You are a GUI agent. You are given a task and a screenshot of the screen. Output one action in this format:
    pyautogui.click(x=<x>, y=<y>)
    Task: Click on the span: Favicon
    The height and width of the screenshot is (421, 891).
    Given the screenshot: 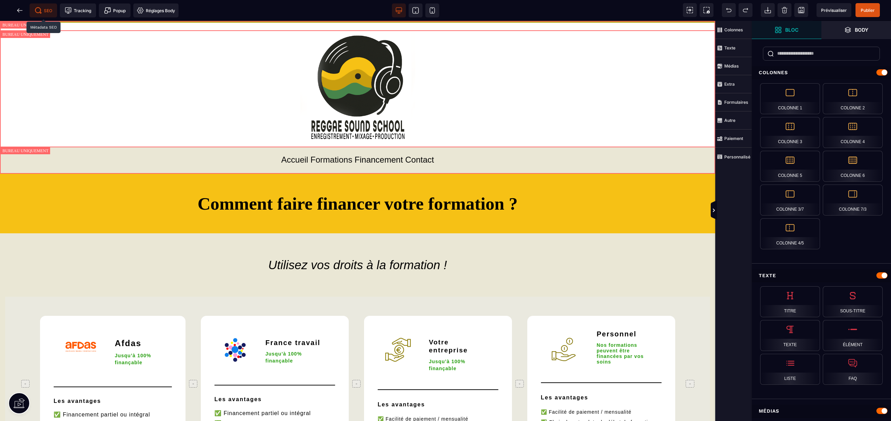 What is the action you would take?
    pyautogui.click(x=156, y=10)
    